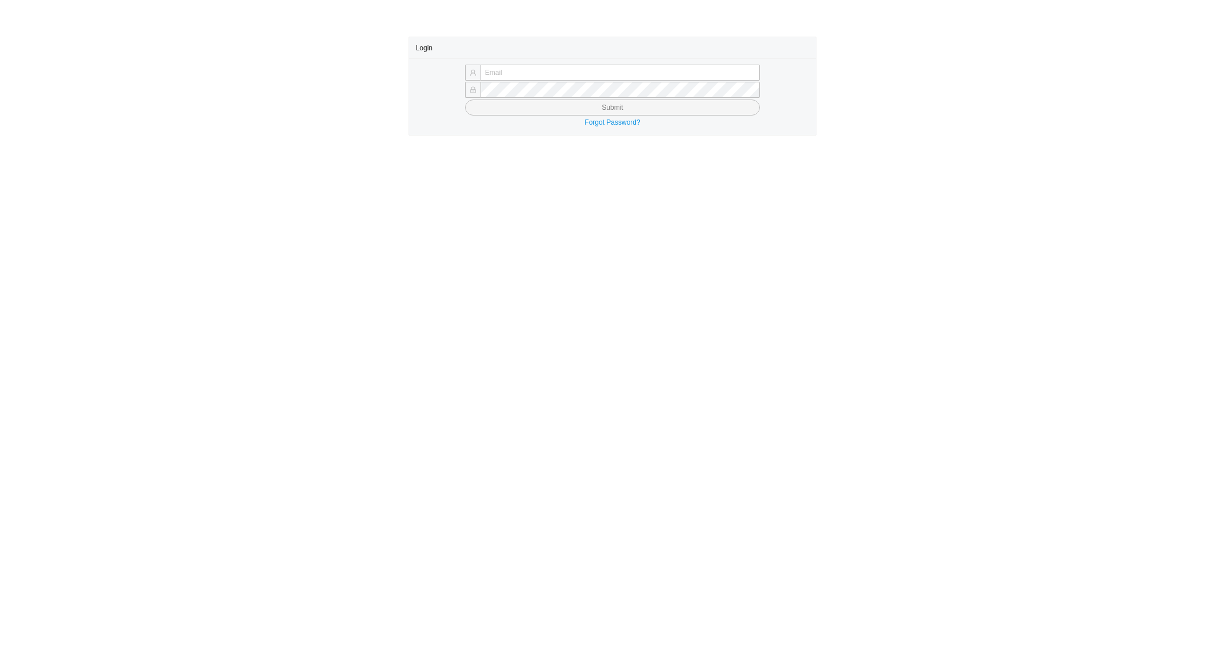 The width and height of the screenshot is (1225, 668). I want to click on span: user, so click(473, 73).